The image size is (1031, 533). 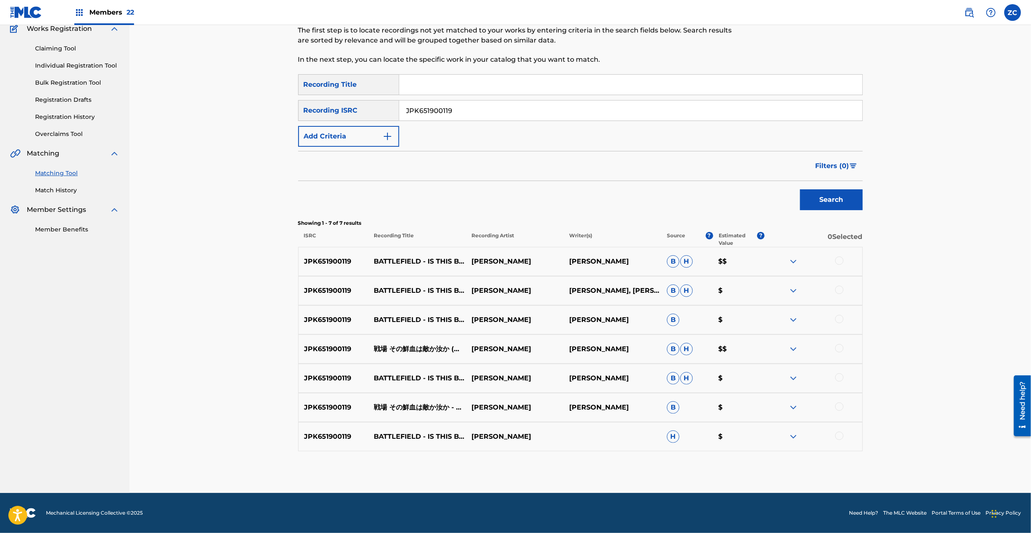 I want to click on button: Search, so click(x=831, y=200).